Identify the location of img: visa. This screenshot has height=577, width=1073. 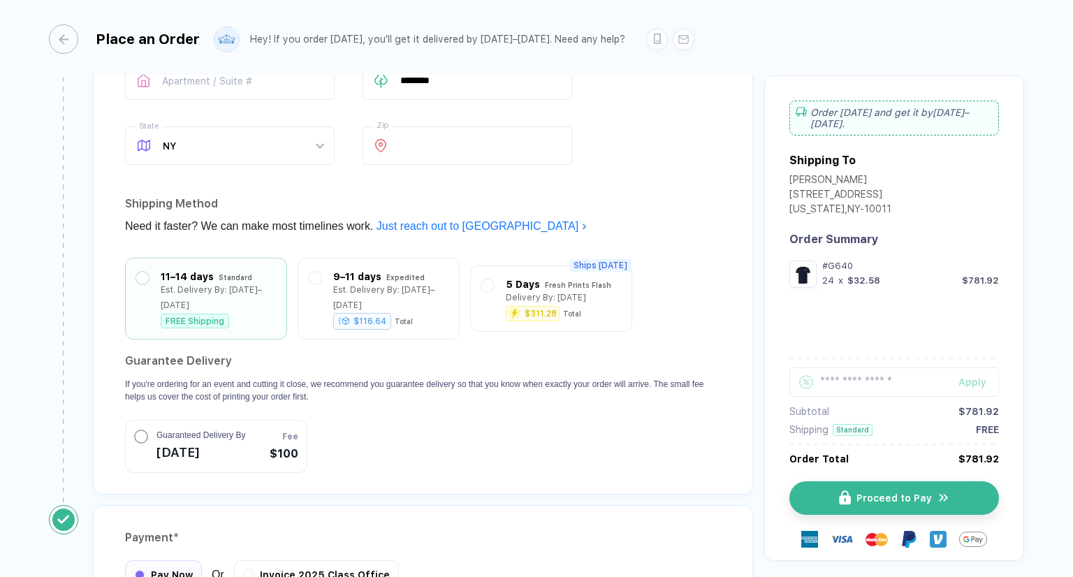
(842, 539).